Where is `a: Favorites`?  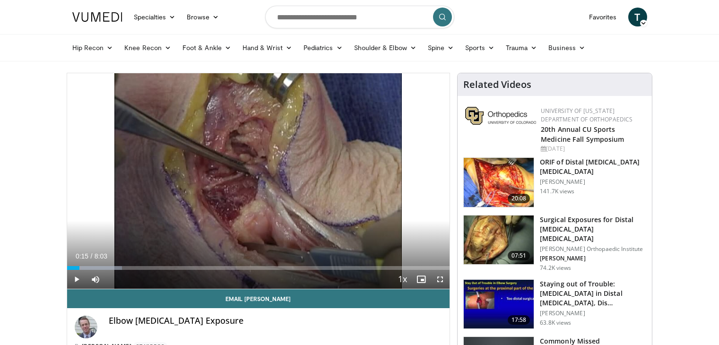
a: Favorites is located at coordinates (603, 17).